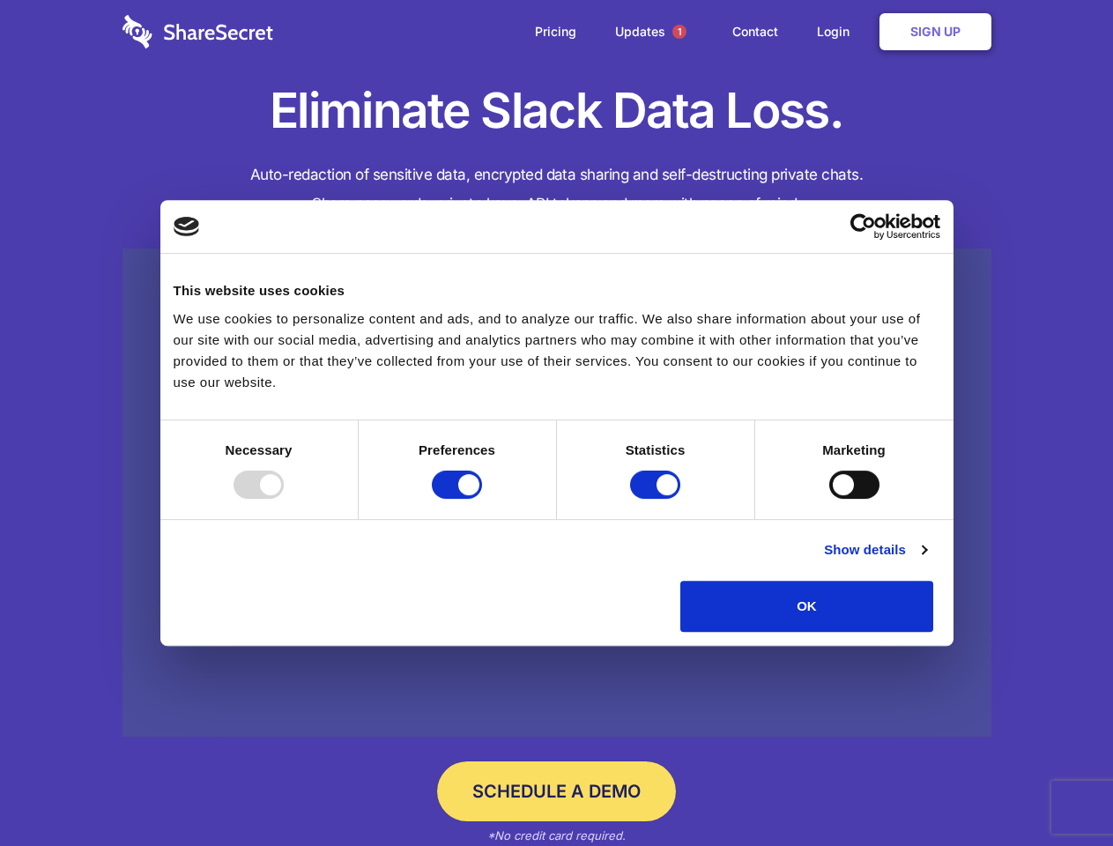  I want to click on button: OK, so click(806, 606).